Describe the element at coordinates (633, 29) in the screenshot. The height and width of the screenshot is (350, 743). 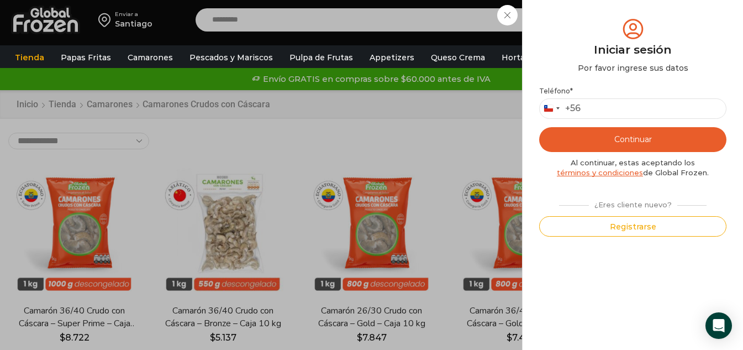
I see `img: tabler-icon-user-circle.svg` at that location.